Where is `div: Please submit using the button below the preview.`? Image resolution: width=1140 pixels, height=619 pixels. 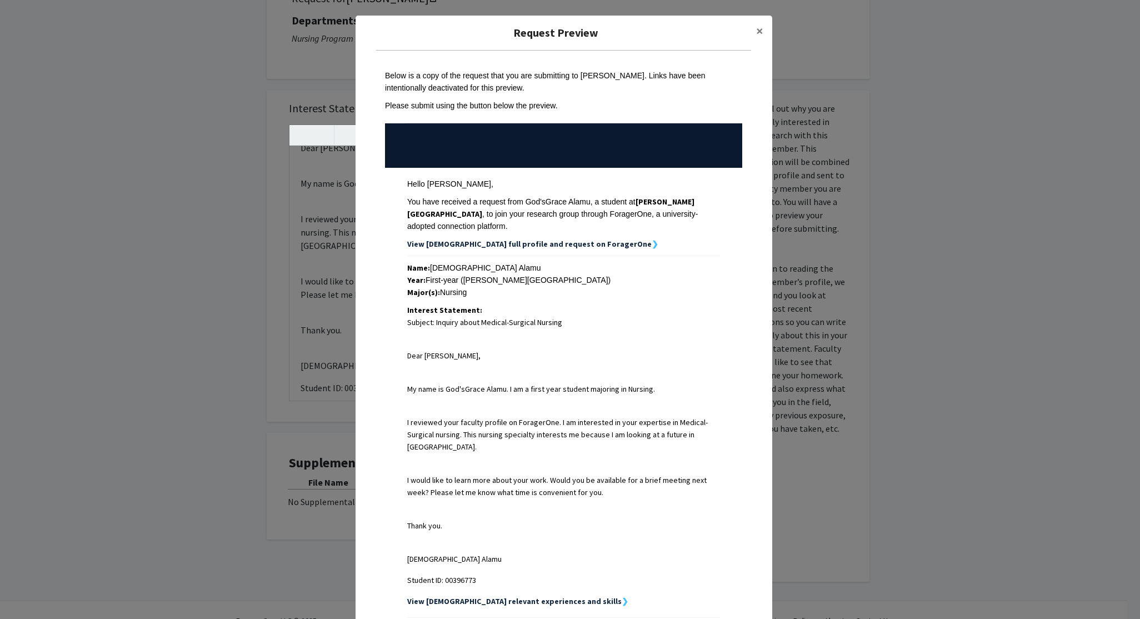 div: Please submit using the button below the preview. is located at coordinates (563, 106).